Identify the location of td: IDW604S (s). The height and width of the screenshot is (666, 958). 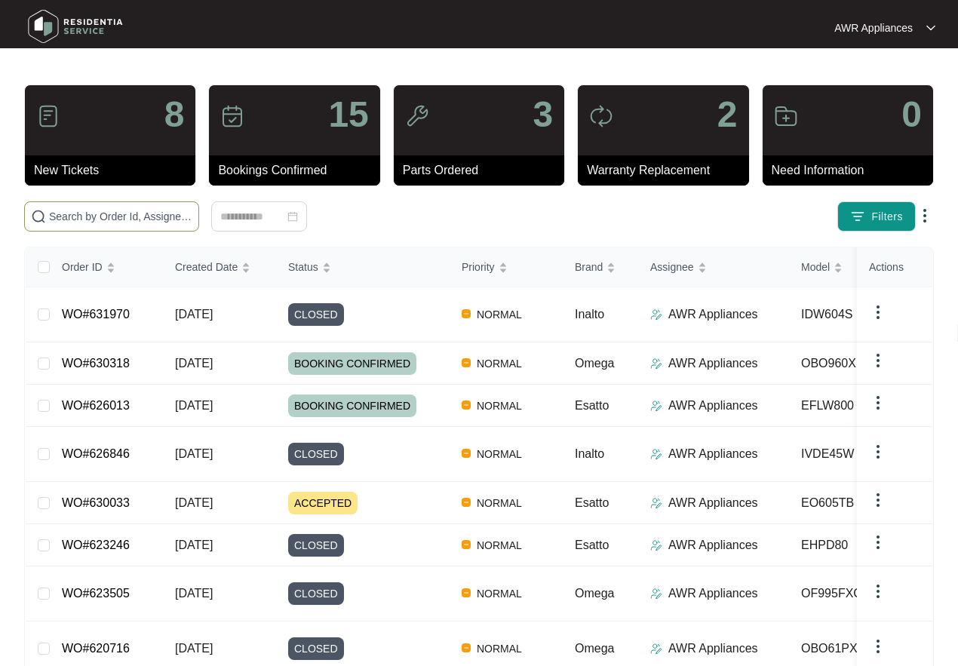
(864, 314).